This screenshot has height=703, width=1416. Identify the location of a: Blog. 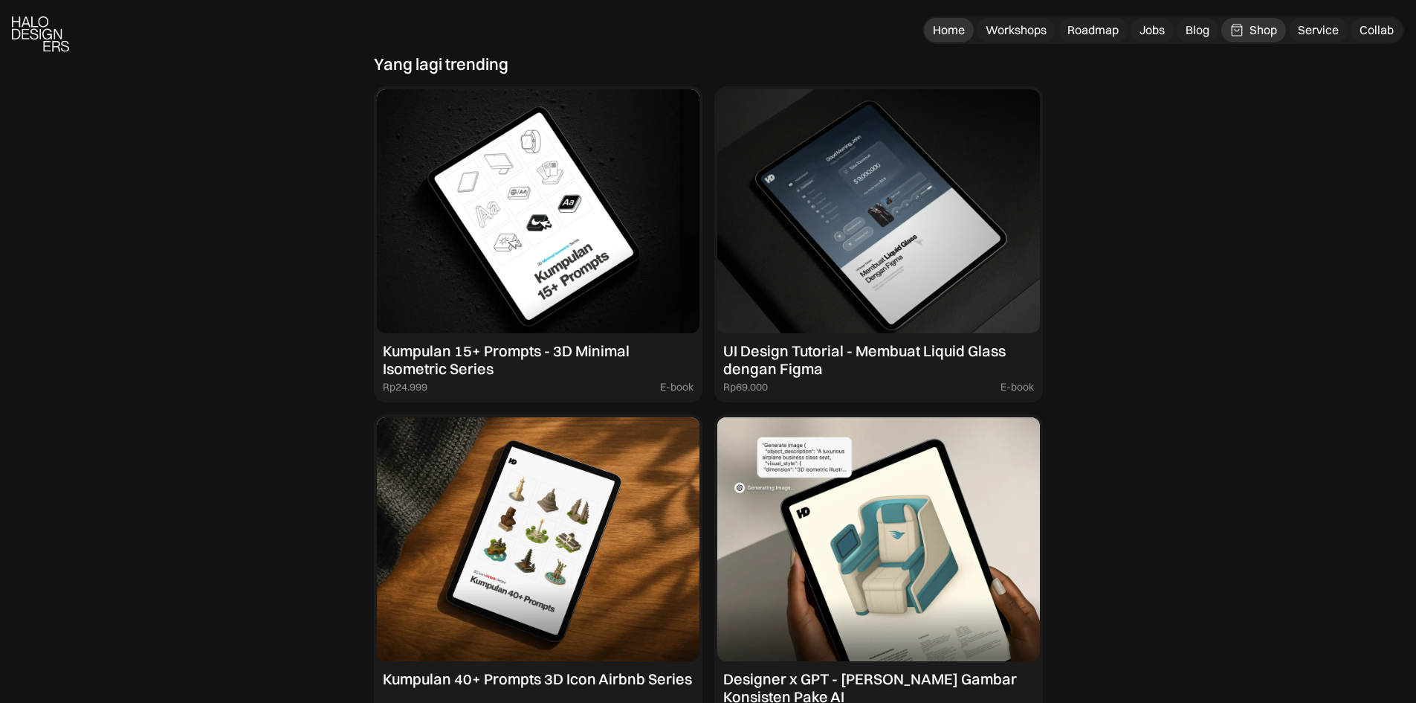
(1198, 30).